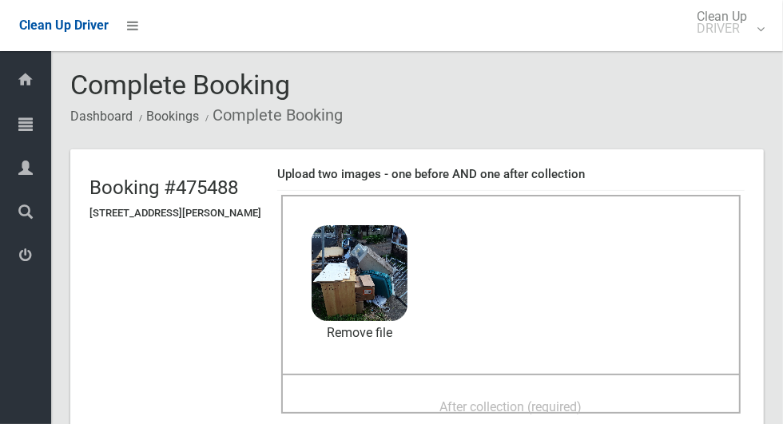 This screenshot has width=783, height=424. What do you see at coordinates (726, 22) in the screenshot?
I see `span: Clean Up` at bounding box center [726, 22].